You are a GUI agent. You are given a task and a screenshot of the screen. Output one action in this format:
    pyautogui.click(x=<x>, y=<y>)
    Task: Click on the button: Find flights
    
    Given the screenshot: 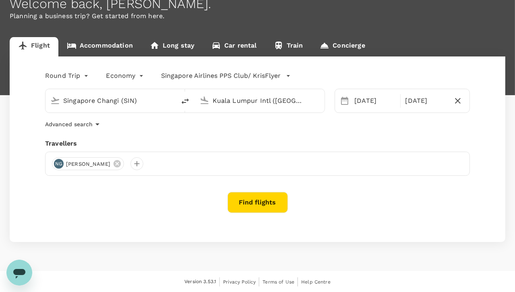 What is the action you would take?
    pyautogui.click(x=258, y=202)
    